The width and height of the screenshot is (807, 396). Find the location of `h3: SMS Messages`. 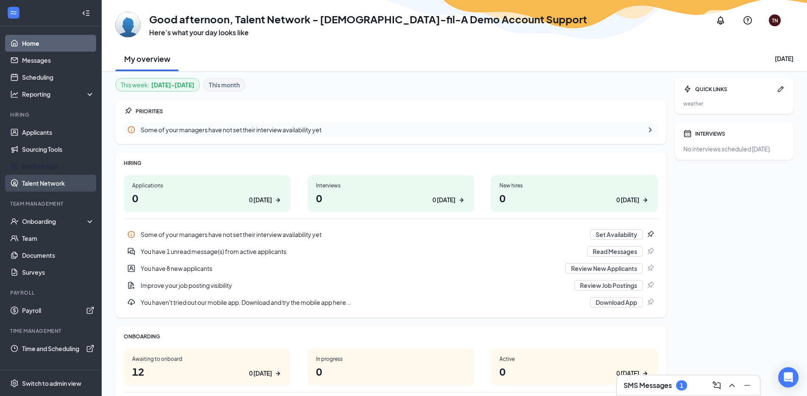

h3: SMS Messages is located at coordinates (648, 385).